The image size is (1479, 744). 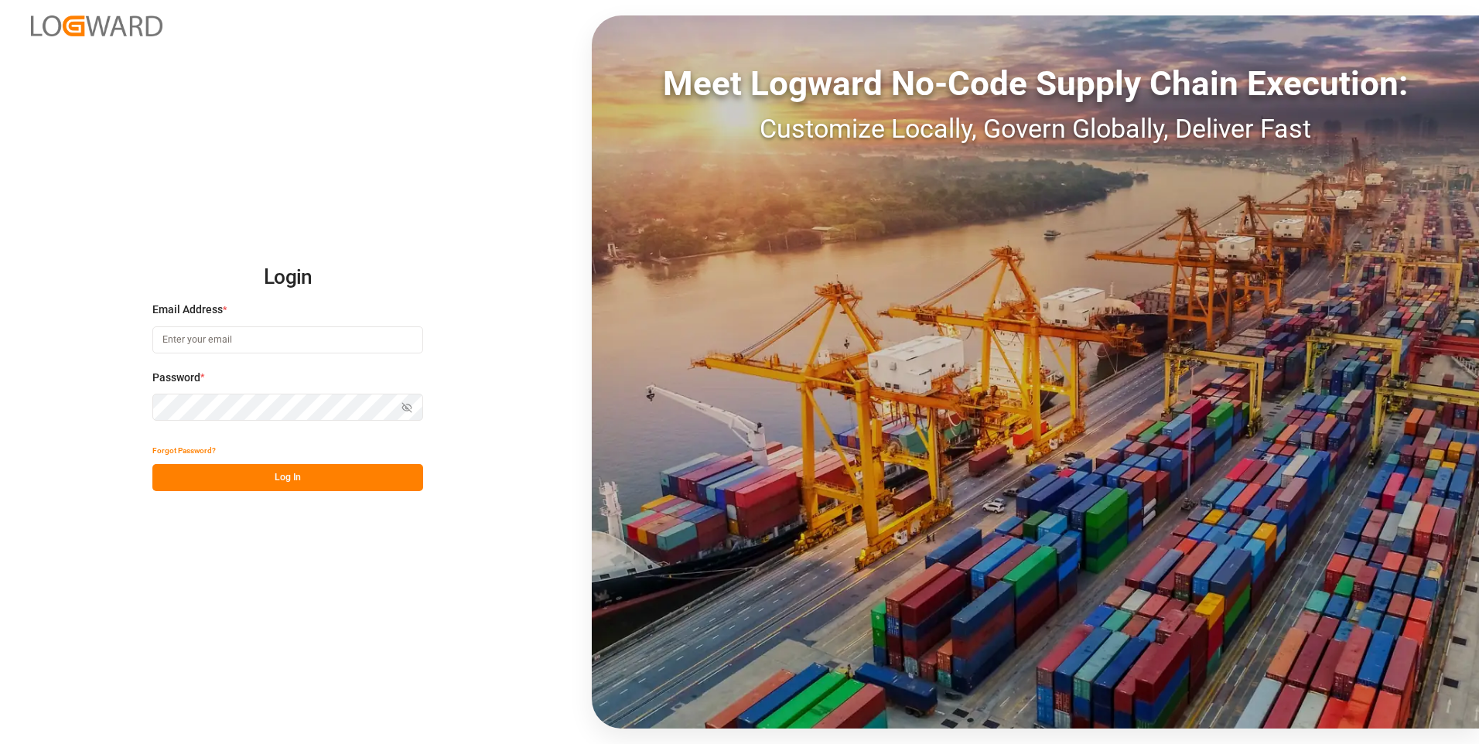 I want to click on input: Enter your email, so click(x=288, y=340).